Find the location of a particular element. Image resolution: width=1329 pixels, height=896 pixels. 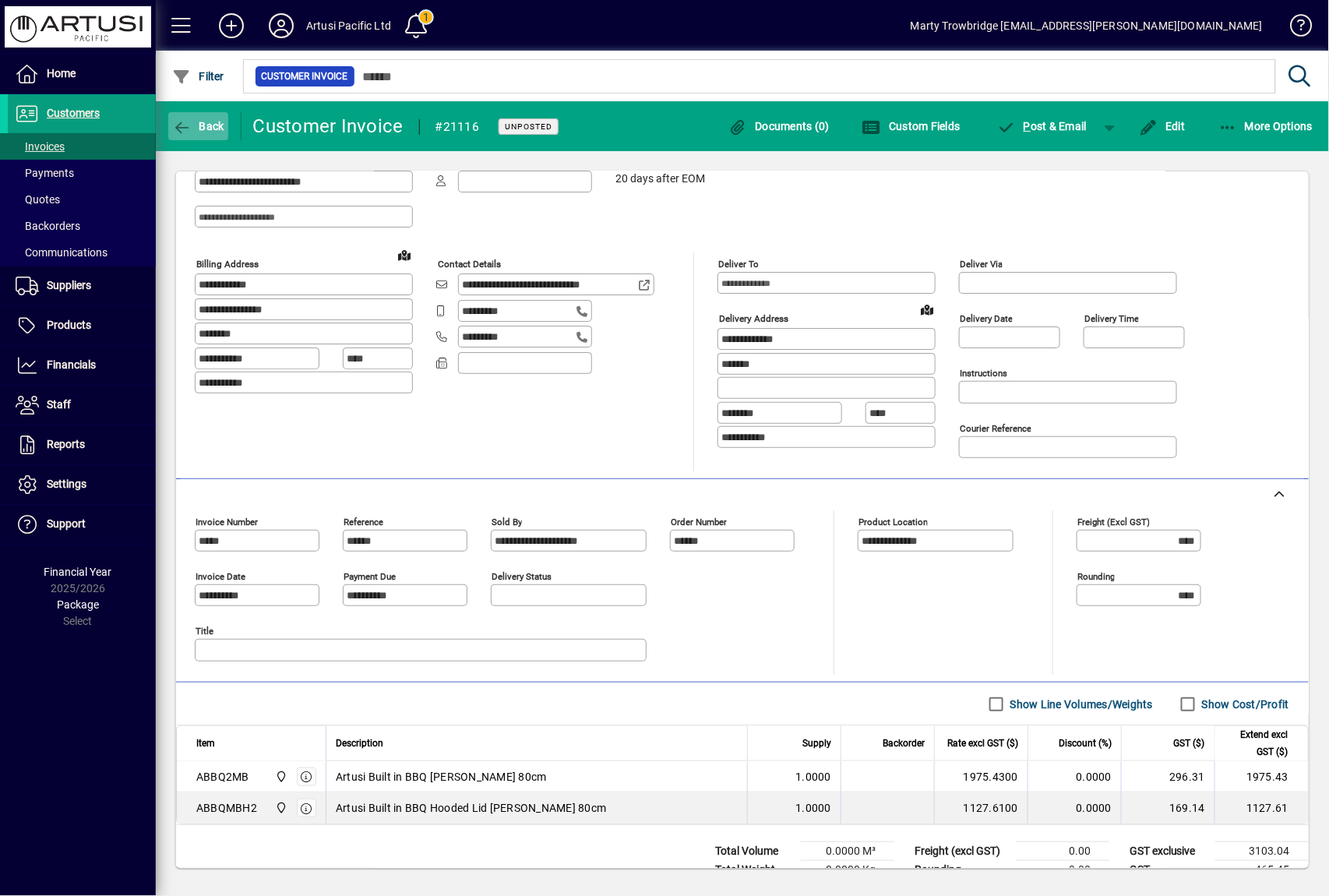

mat-label: Order number is located at coordinates (699, 522).